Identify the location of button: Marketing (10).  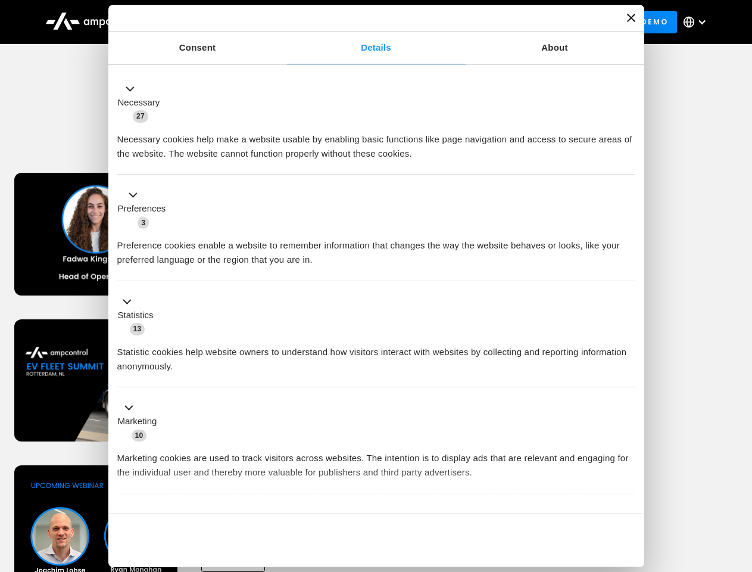
(141, 422).